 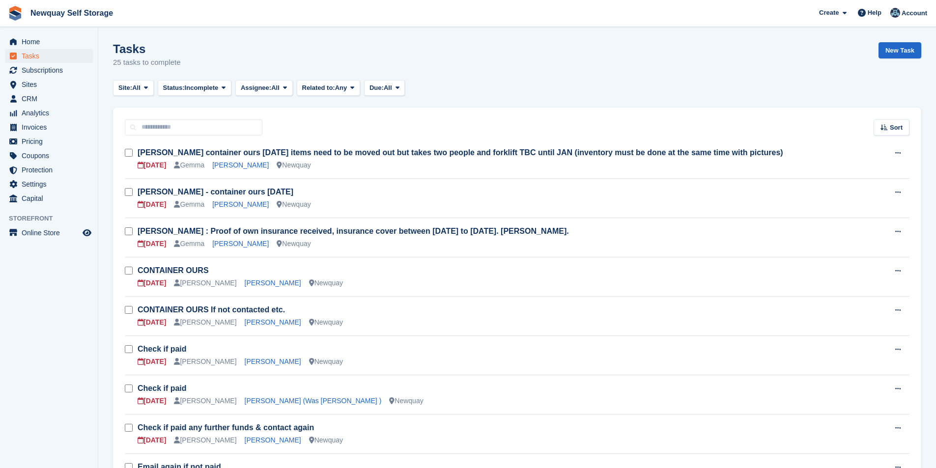 What do you see at coordinates (915, 13) in the screenshot?
I see `span: Account` at bounding box center [915, 13].